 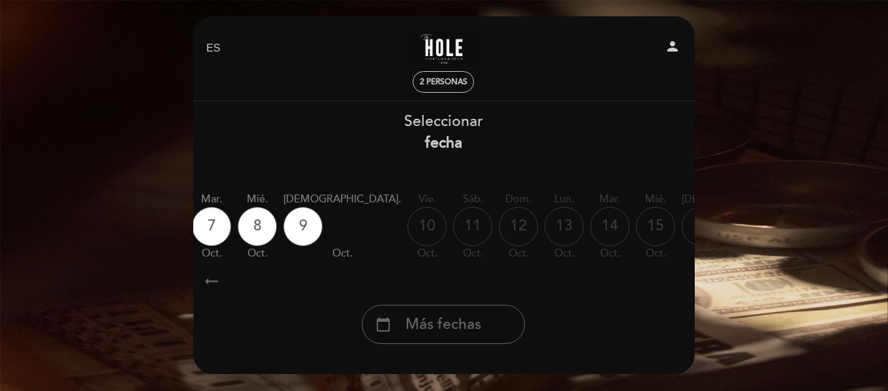 What do you see at coordinates (443, 48) in the screenshot?
I see `a: The Hole Bar` at bounding box center [443, 48].